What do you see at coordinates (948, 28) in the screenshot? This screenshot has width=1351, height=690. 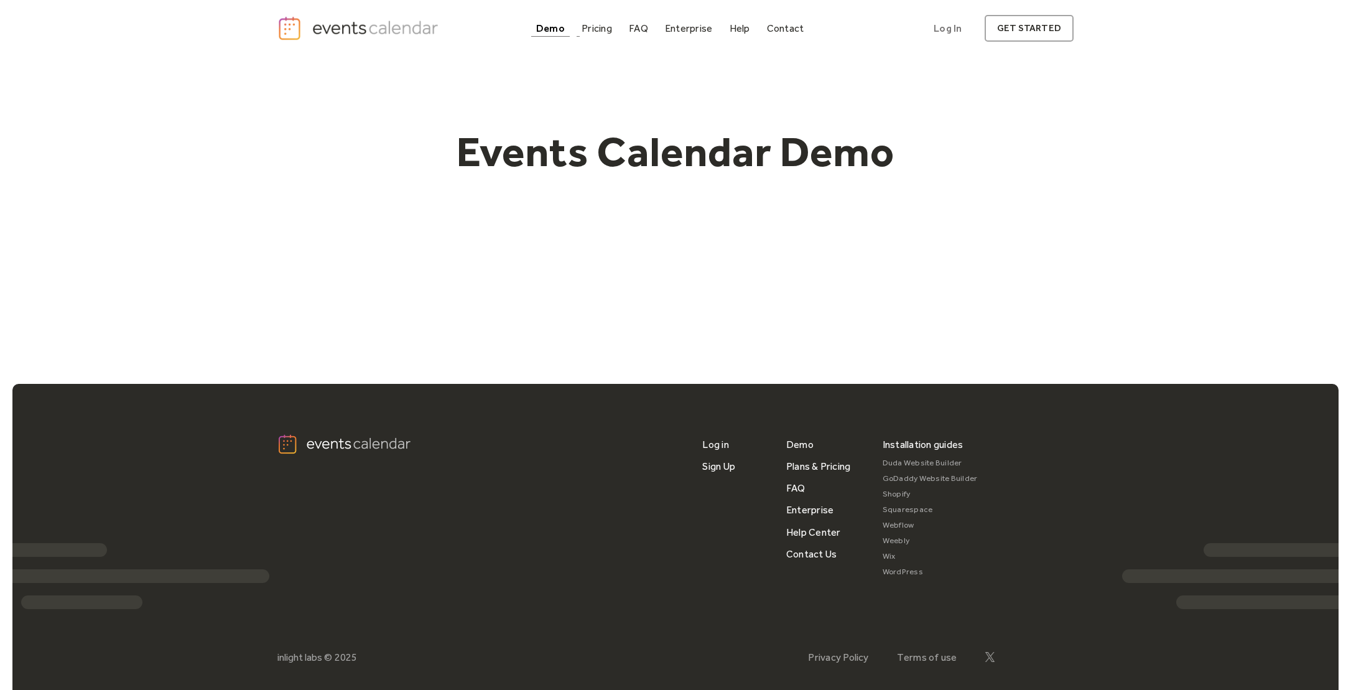 I see `a: Log In` at bounding box center [948, 28].